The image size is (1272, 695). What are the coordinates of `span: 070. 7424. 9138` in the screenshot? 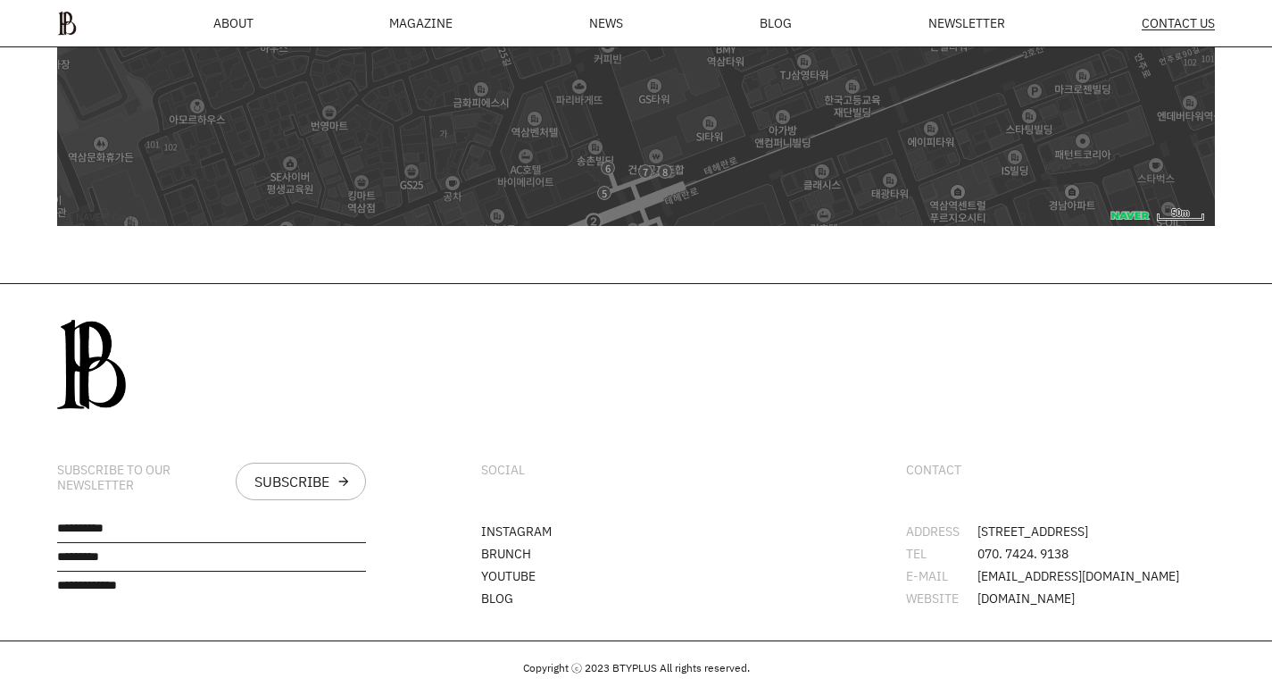 It's located at (1023, 553).